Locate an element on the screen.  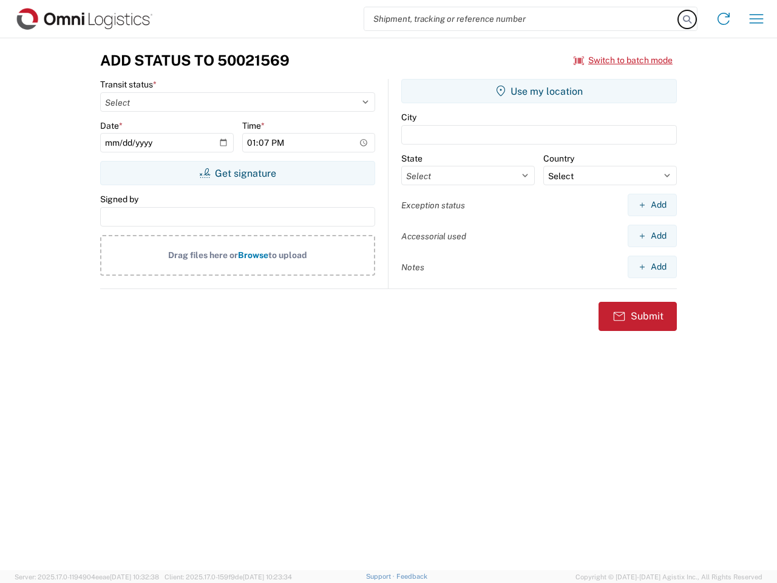
span: Server: 2025.17.0-1194904eeae is located at coordinates (87, 577).